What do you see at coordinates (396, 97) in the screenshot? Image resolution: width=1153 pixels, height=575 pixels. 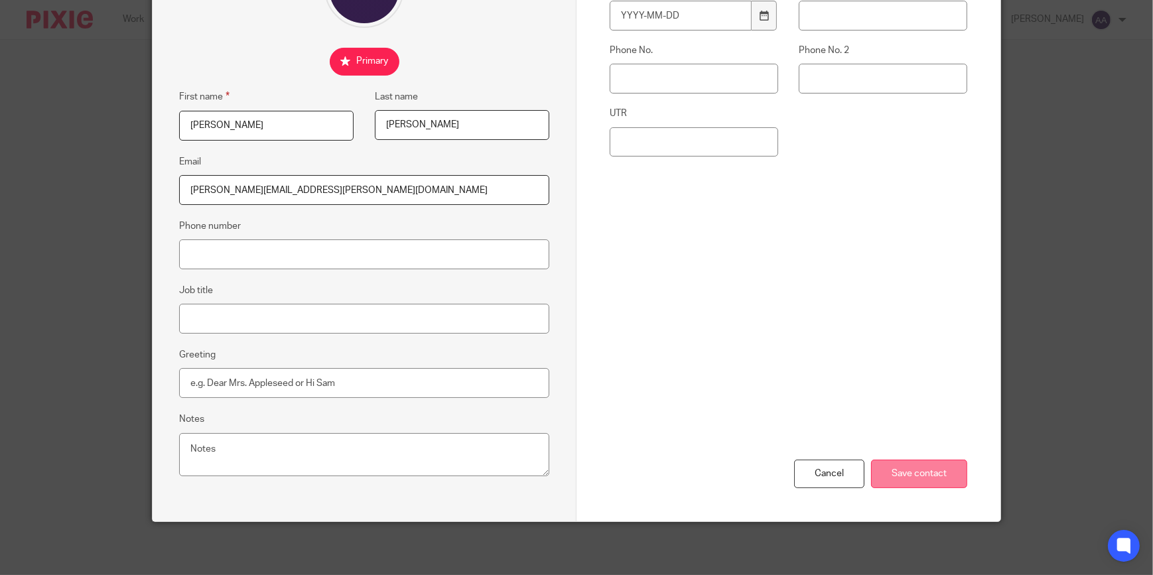 I see `label: Last name` at bounding box center [396, 97].